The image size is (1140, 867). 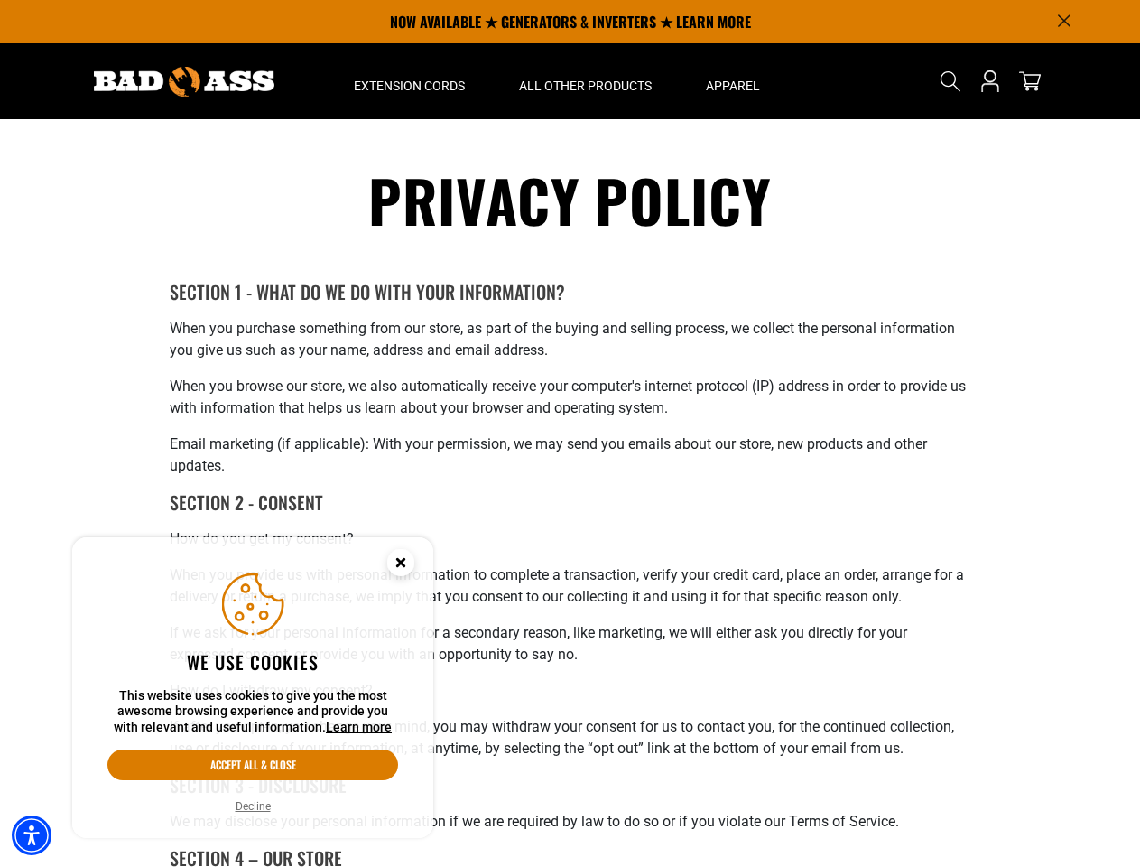 What do you see at coordinates (253, 662) in the screenshot?
I see `h2: We use cookies` at bounding box center [253, 662].